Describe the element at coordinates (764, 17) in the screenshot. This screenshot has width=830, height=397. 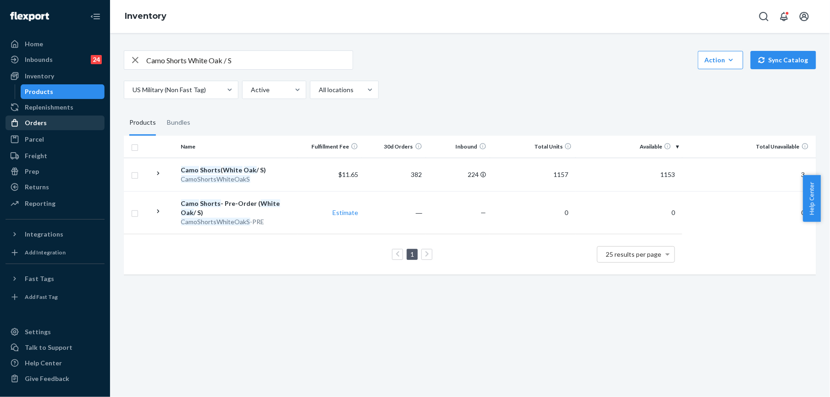
I see `button: Open Search Box` at that location.